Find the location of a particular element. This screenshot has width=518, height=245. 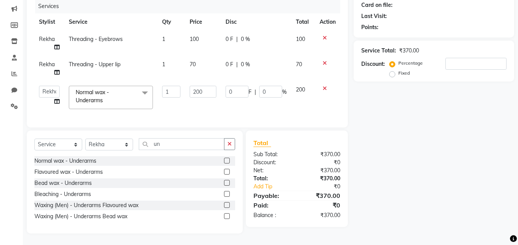

div: Points: is located at coordinates (369, 27).